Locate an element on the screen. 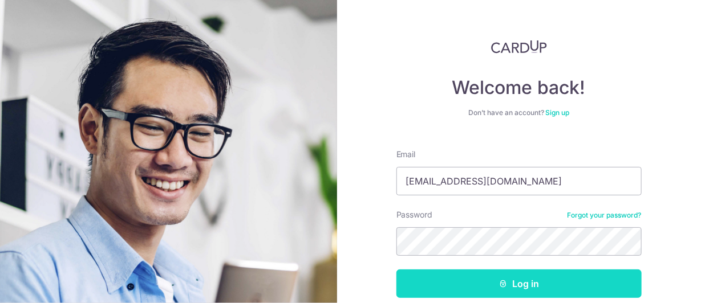  label: Password is located at coordinates (415, 215).